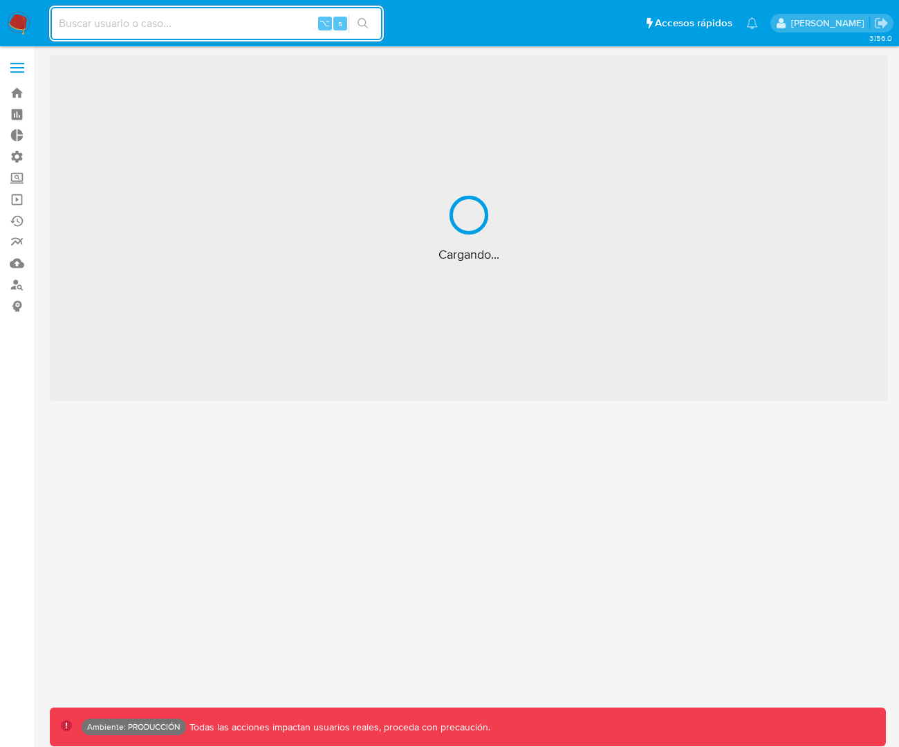 This screenshot has width=899, height=747. I want to click on button: search-icon, so click(362, 24).